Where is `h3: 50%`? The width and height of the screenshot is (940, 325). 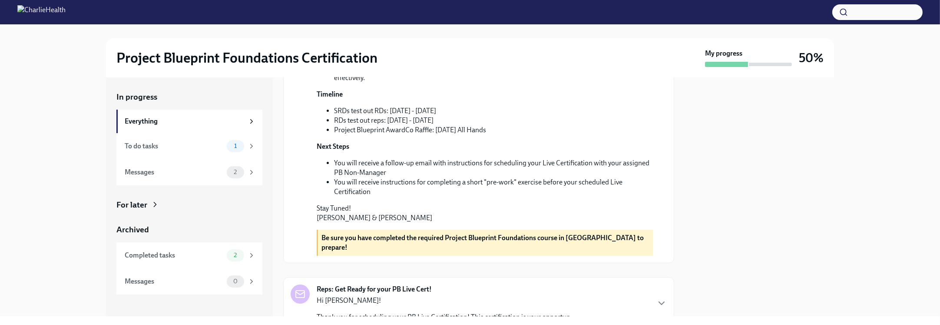
h3: 50% is located at coordinates (811, 58).